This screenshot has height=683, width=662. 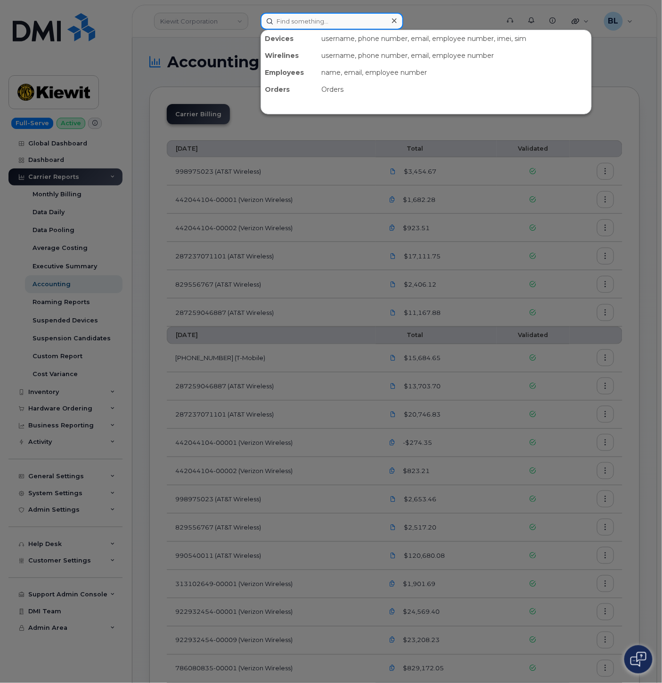 What do you see at coordinates (638, 660) in the screenshot?
I see `img: Open chat` at bounding box center [638, 660].